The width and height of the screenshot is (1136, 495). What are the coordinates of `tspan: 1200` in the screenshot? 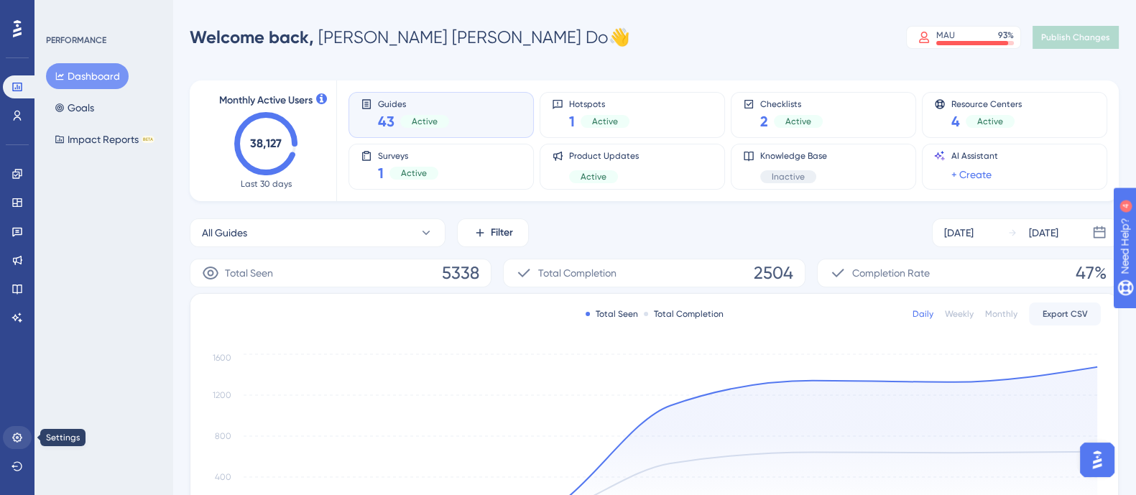 It's located at (222, 395).